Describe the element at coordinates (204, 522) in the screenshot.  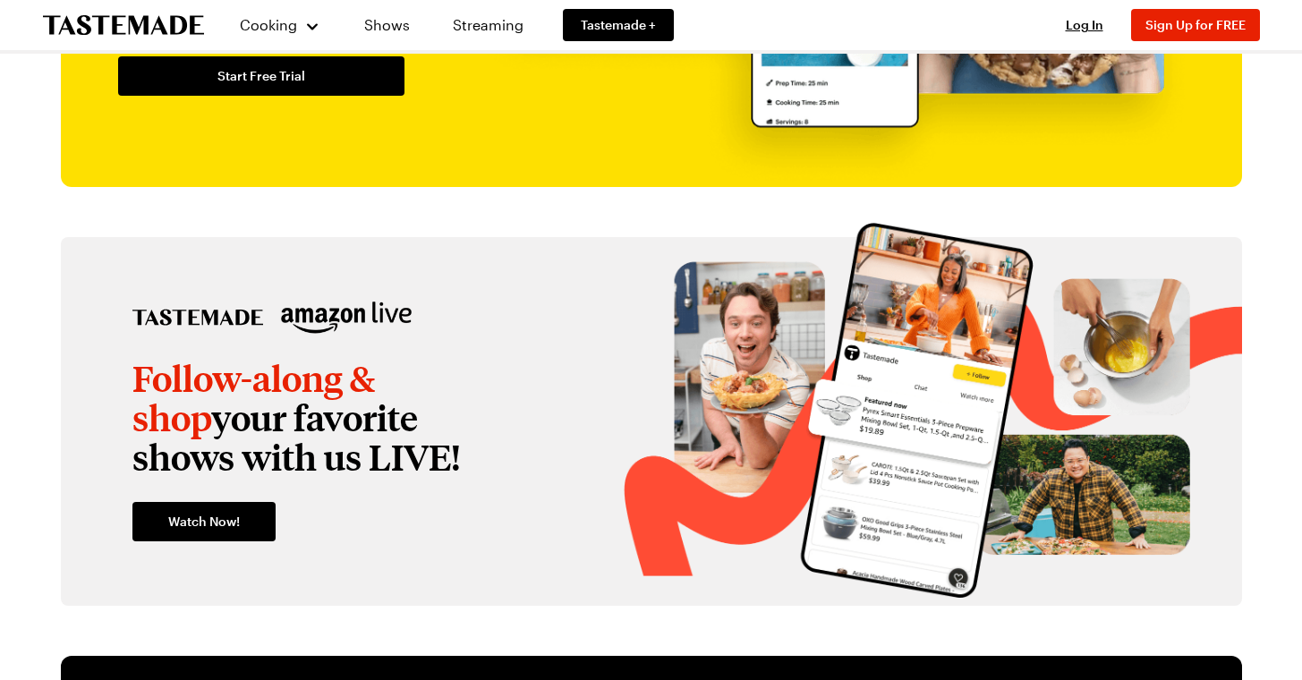
I see `span: Watch Now!` at that location.